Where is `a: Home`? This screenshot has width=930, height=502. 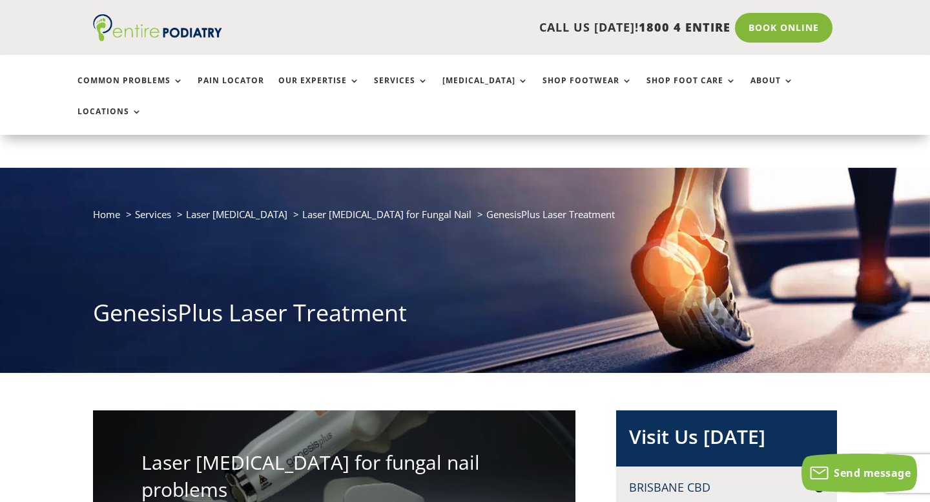
a: Home is located at coordinates (107, 214).